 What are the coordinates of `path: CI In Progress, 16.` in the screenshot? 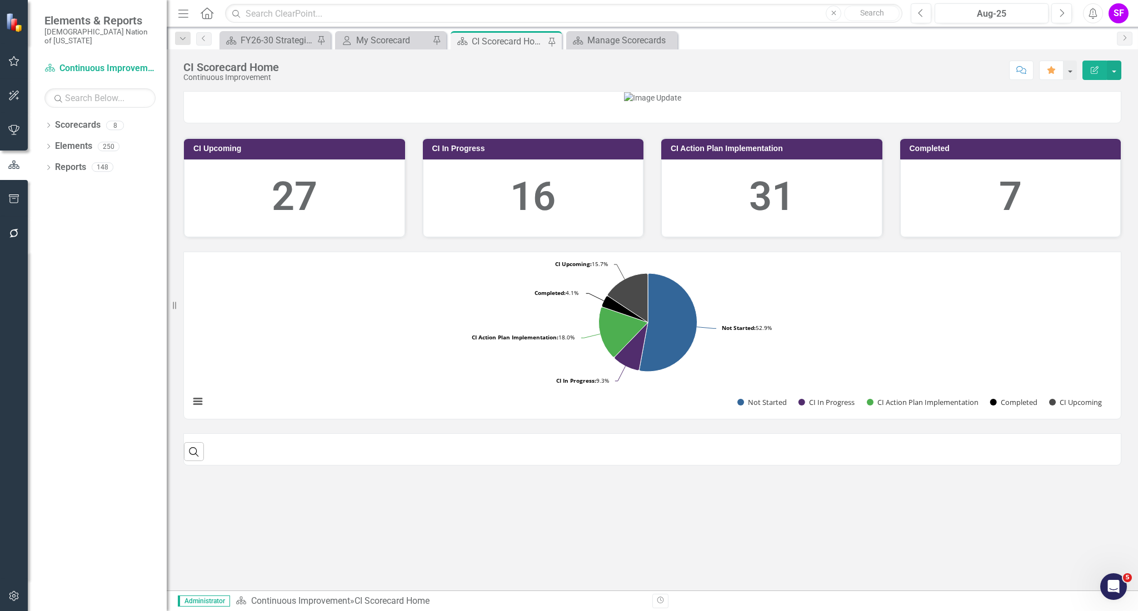 It's located at (632, 347).